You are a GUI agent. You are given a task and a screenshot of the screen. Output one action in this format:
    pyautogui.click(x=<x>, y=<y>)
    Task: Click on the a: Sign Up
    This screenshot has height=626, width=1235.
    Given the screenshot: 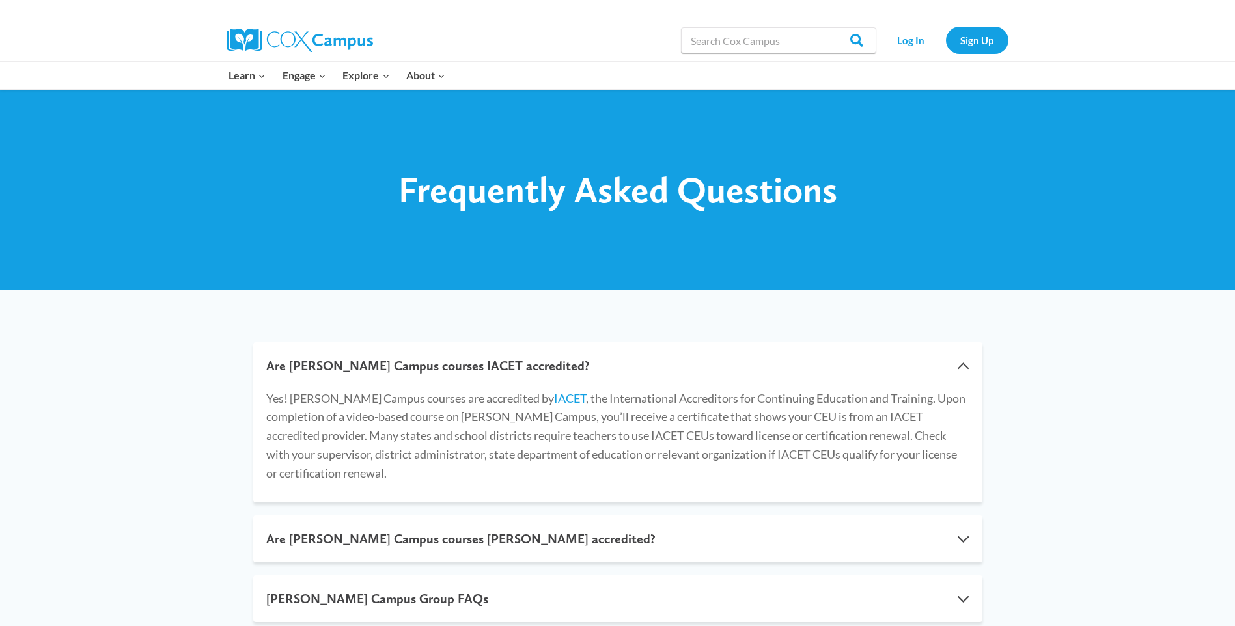 What is the action you would take?
    pyautogui.click(x=977, y=40)
    